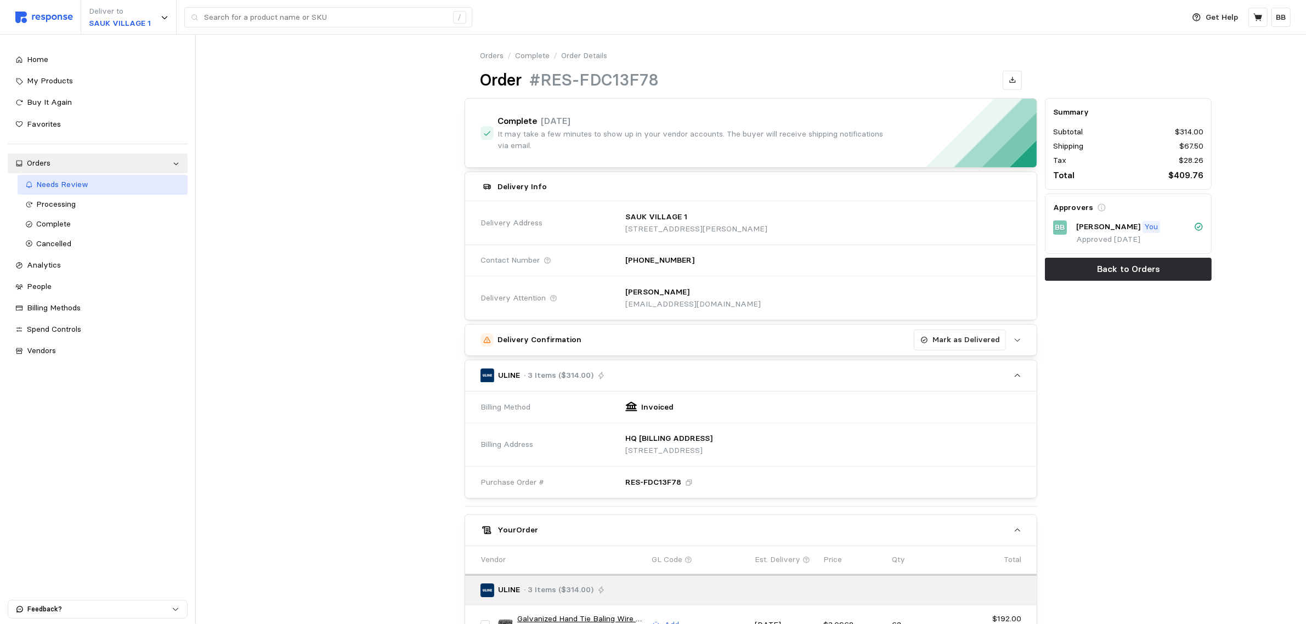 The image size is (1306, 624). I want to click on span: Processing, so click(56, 204).